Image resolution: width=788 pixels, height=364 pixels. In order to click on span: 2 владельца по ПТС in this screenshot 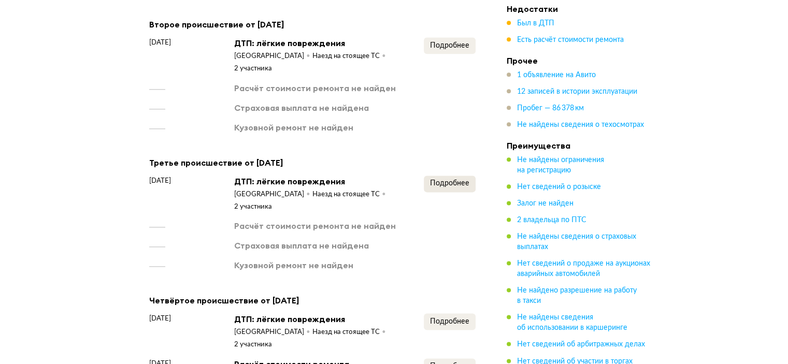, I will do `click(552, 221)`.